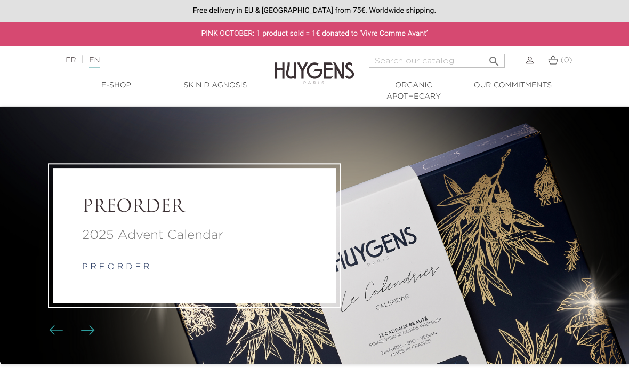  What do you see at coordinates (195, 235) in the screenshot?
I see `a: 2025 Advent Calendar` at bounding box center [195, 235].